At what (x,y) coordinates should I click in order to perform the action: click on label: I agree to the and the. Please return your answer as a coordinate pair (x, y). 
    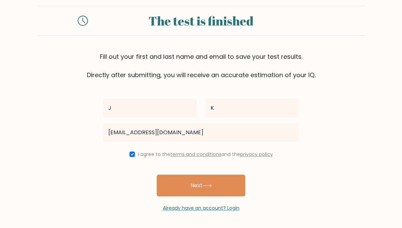
    Looking at the image, I should click on (205, 155).